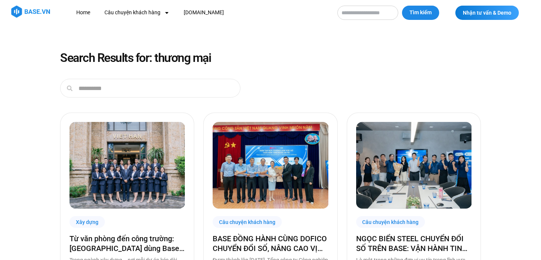  I want to click on nav: Menu, so click(200, 12).